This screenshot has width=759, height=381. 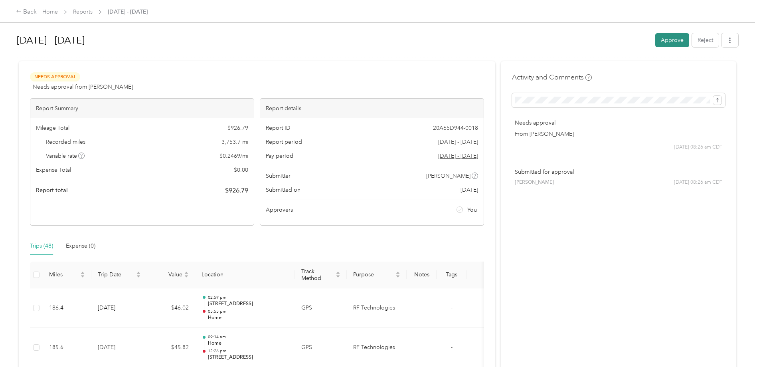 What do you see at coordinates (248, 351) in the screenshot?
I see `p: 12:26 pm` at bounding box center [248, 351].